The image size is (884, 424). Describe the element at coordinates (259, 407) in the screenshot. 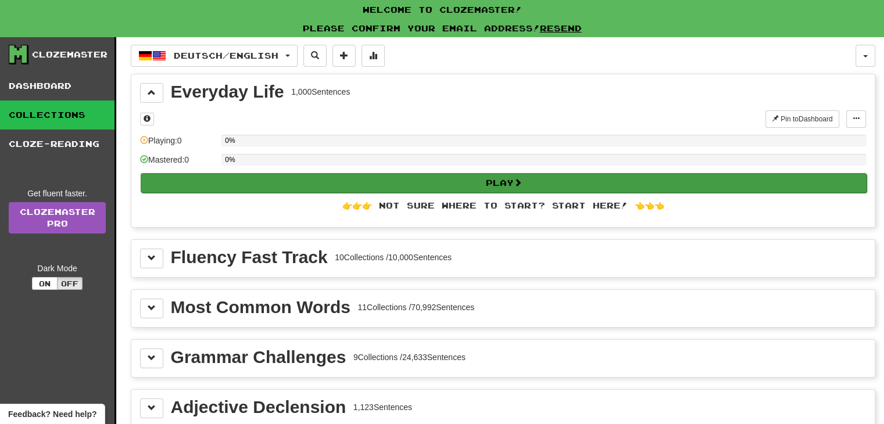

I see `div: Adjective Declension` at that location.